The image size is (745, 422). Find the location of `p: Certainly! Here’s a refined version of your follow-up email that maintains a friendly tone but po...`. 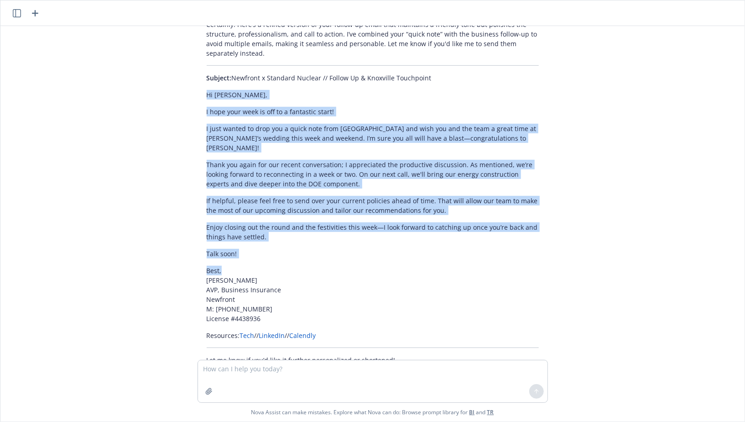

p: Certainly! Here’s a refined version of your follow-up email that maintains a friendly tone but po... is located at coordinates (373, 39).